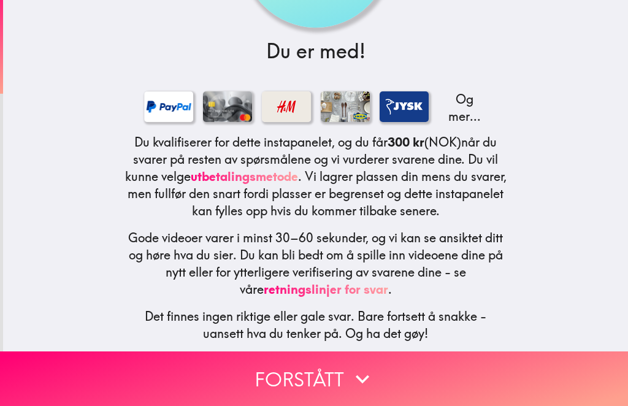 Image resolution: width=628 pixels, height=406 pixels. What do you see at coordinates (326, 289) in the screenshot?
I see `a: retningslinjer for svar` at bounding box center [326, 289].